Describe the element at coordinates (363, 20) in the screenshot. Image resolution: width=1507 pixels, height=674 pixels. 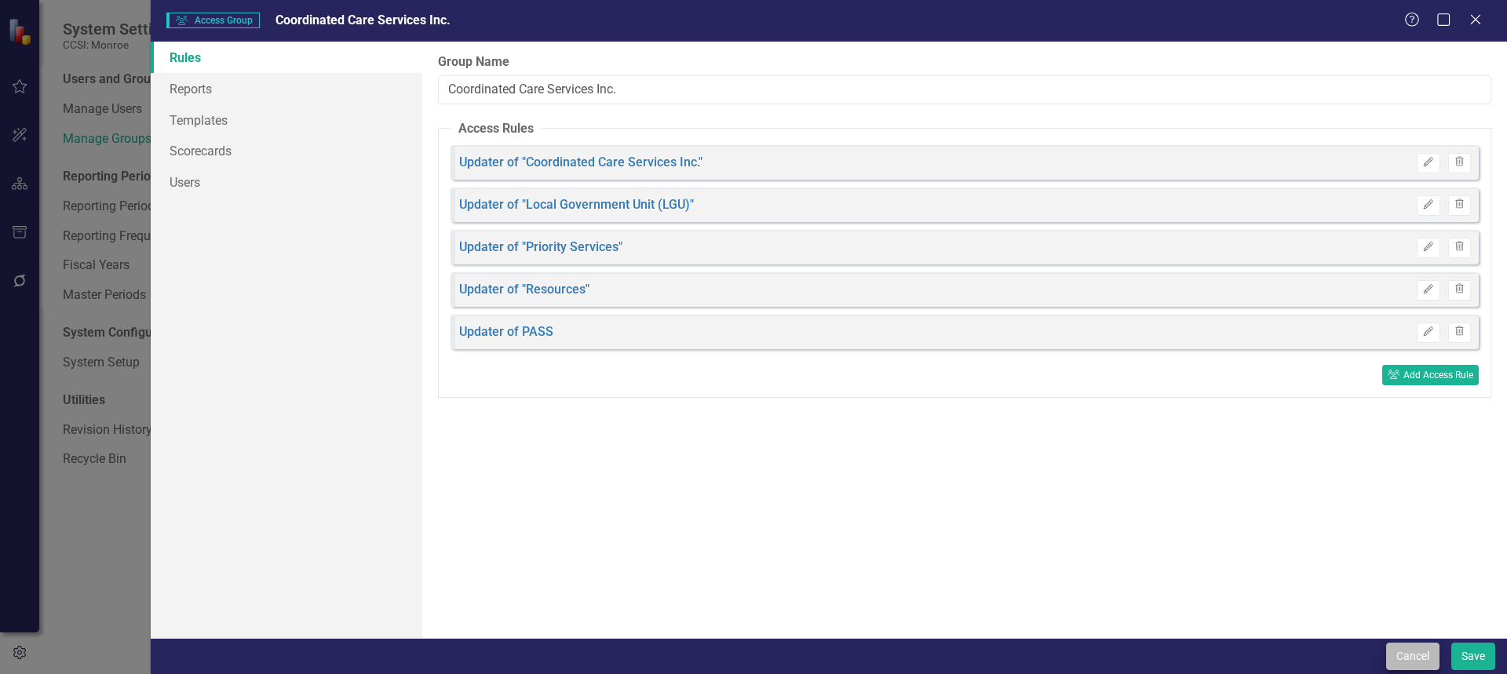
I see `span: Coordinated Care Services Inc.` at that location.